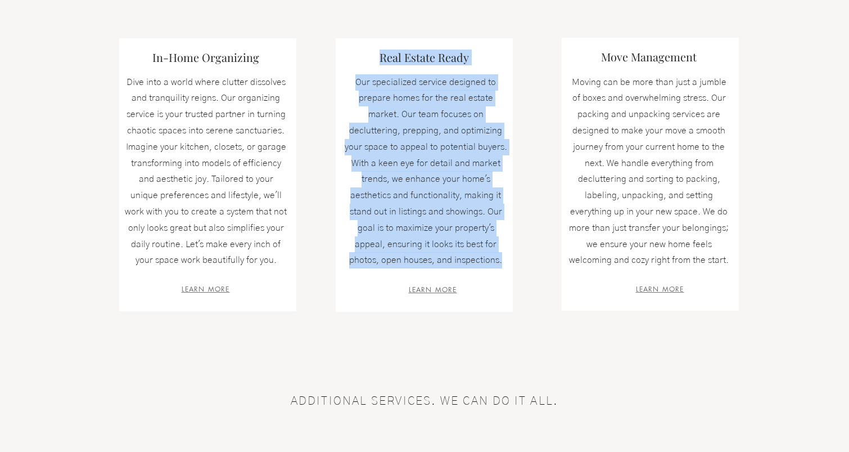 This screenshot has height=452, width=849. What do you see at coordinates (206, 57) in the screenshot?
I see `h3: In-Home Organizing` at bounding box center [206, 57].